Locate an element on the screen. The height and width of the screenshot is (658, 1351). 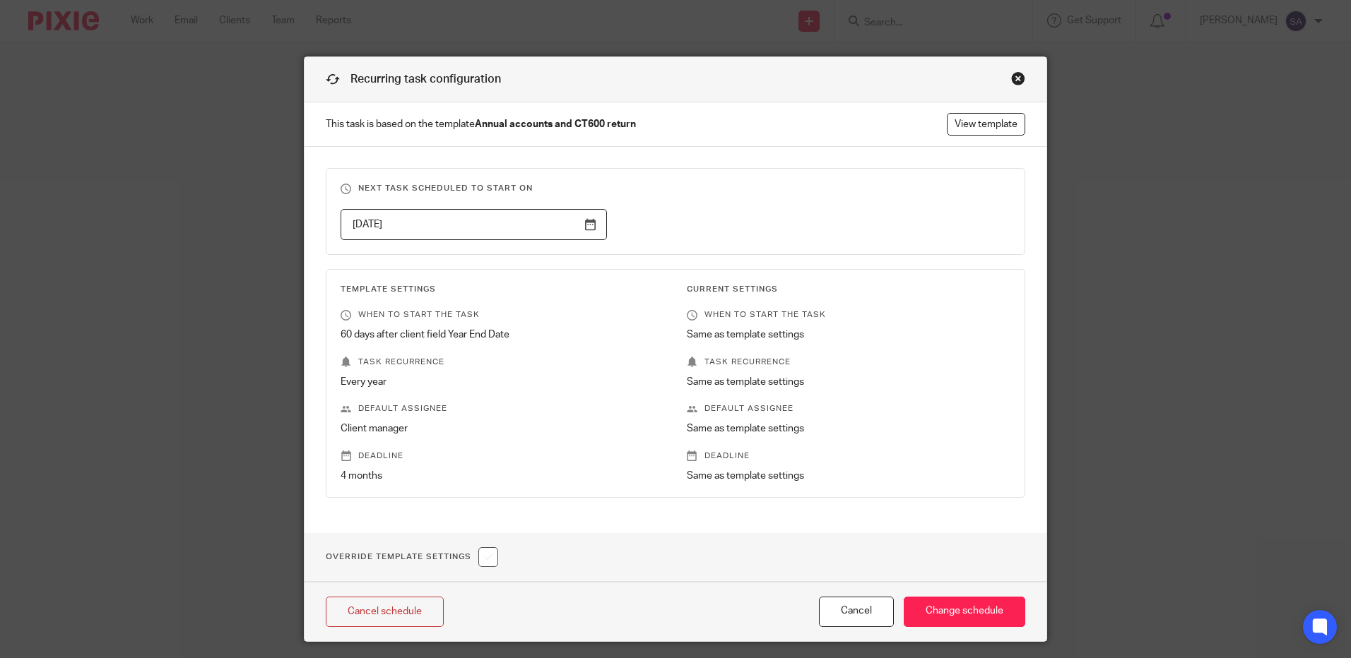
h3: Template Settings is located at coordinates (502, 290).